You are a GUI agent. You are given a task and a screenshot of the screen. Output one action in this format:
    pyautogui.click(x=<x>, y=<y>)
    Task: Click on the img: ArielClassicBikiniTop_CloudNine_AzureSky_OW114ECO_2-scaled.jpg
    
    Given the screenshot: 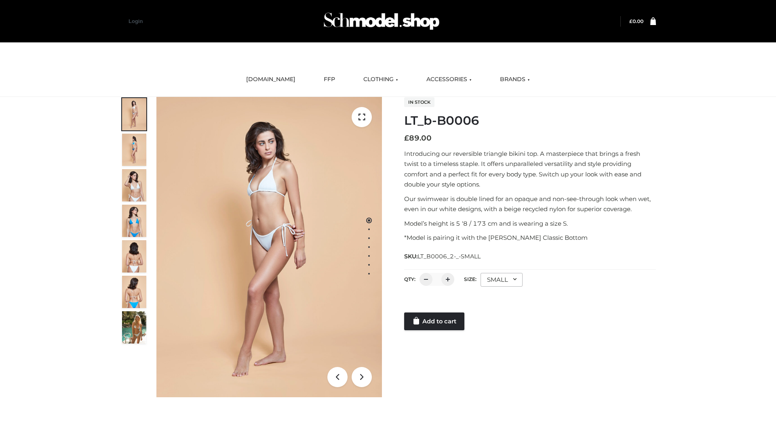 What is the action you would take?
    pyautogui.click(x=134, y=150)
    